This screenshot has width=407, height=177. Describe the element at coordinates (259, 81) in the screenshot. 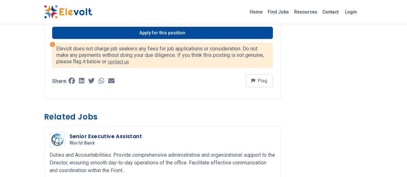

I see `button: Flag` at that location.